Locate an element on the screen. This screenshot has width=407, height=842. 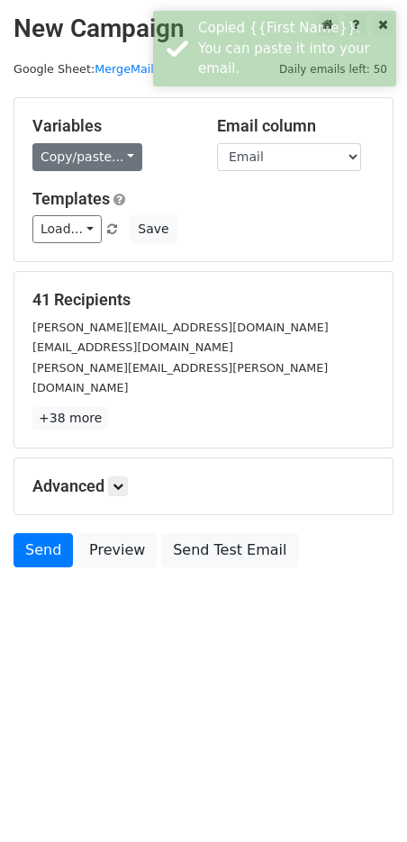
button: Save is located at coordinates (153, 229).